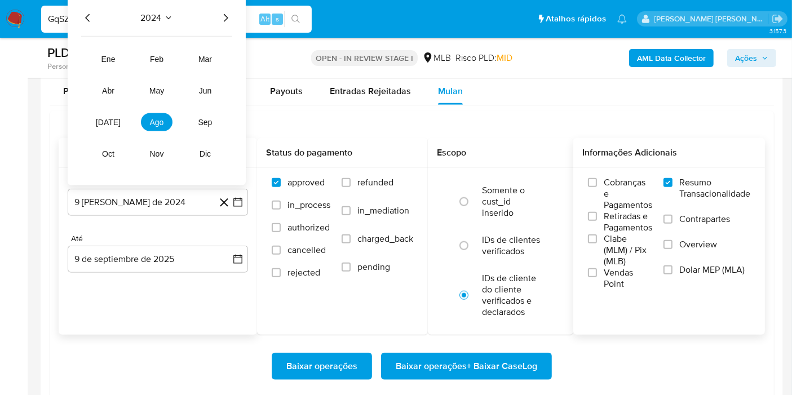 This screenshot has height=395, width=792. What do you see at coordinates (622, 19) in the screenshot?
I see `a: Notificações` at bounding box center [622, 19].